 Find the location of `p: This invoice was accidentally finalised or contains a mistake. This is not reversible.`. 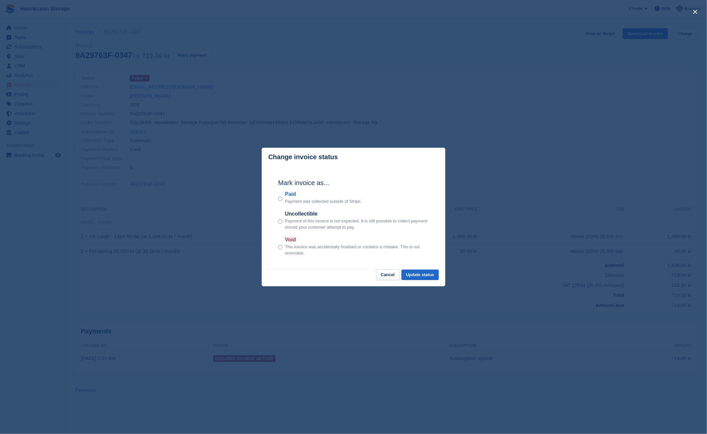

p: This invoice was accidentally finalised or contains a mistake. This is not reversible. is located at coordinates (357, 250).